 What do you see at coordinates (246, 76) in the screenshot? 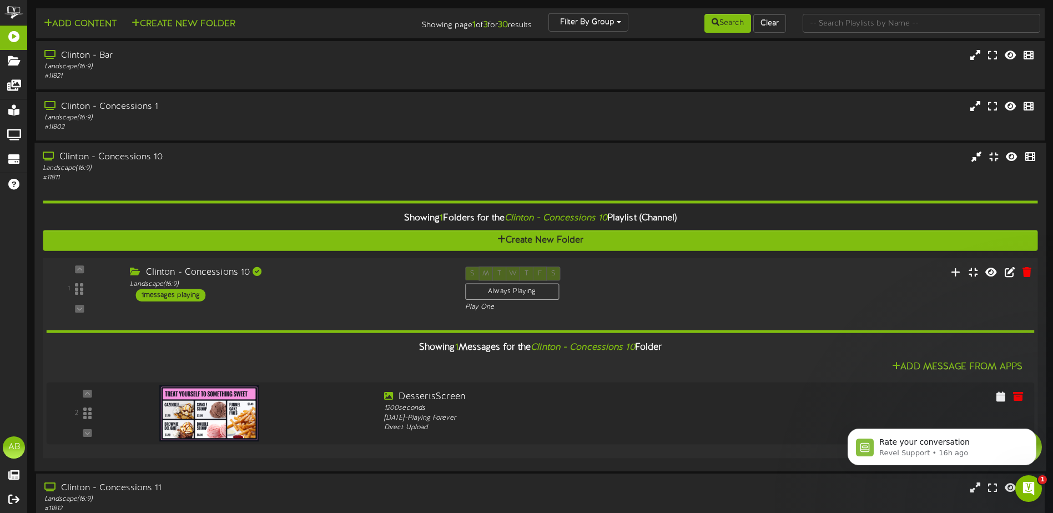
I see `div: # 11821` at bounding box center [246, 76].